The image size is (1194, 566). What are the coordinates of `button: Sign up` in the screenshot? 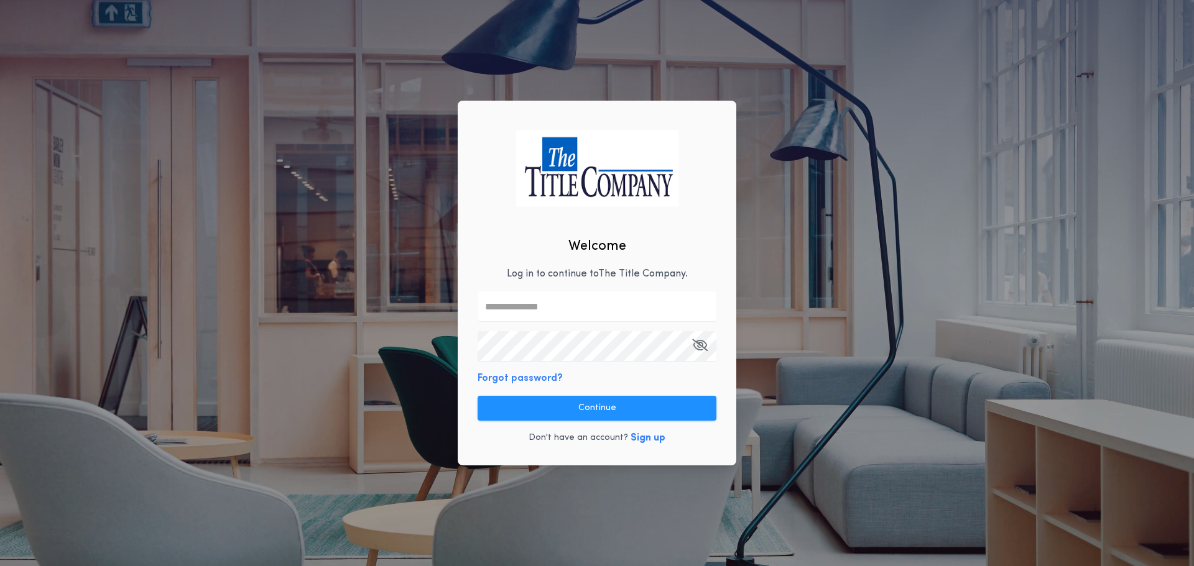 It's located at (648, 438).